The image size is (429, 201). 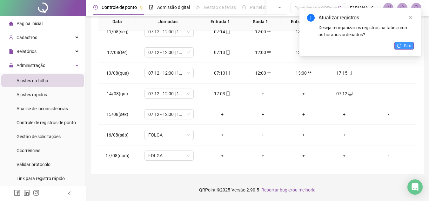 I want to click on span: reload, so click(x=399, y=46).